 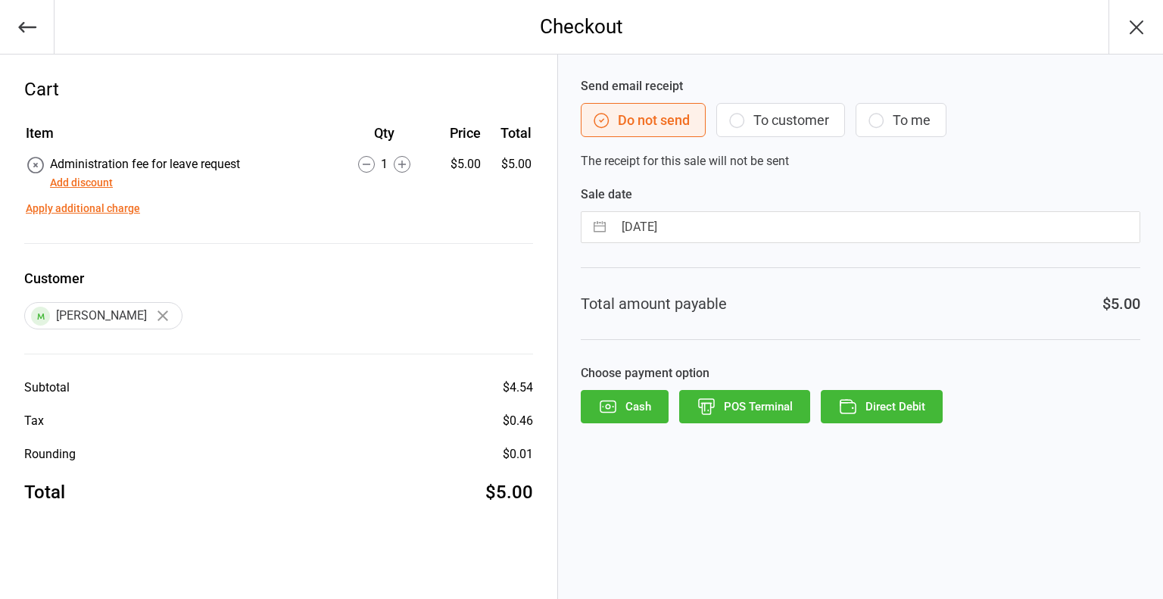 I want to click on button: Direct Debit, so click(x=882, y=407).